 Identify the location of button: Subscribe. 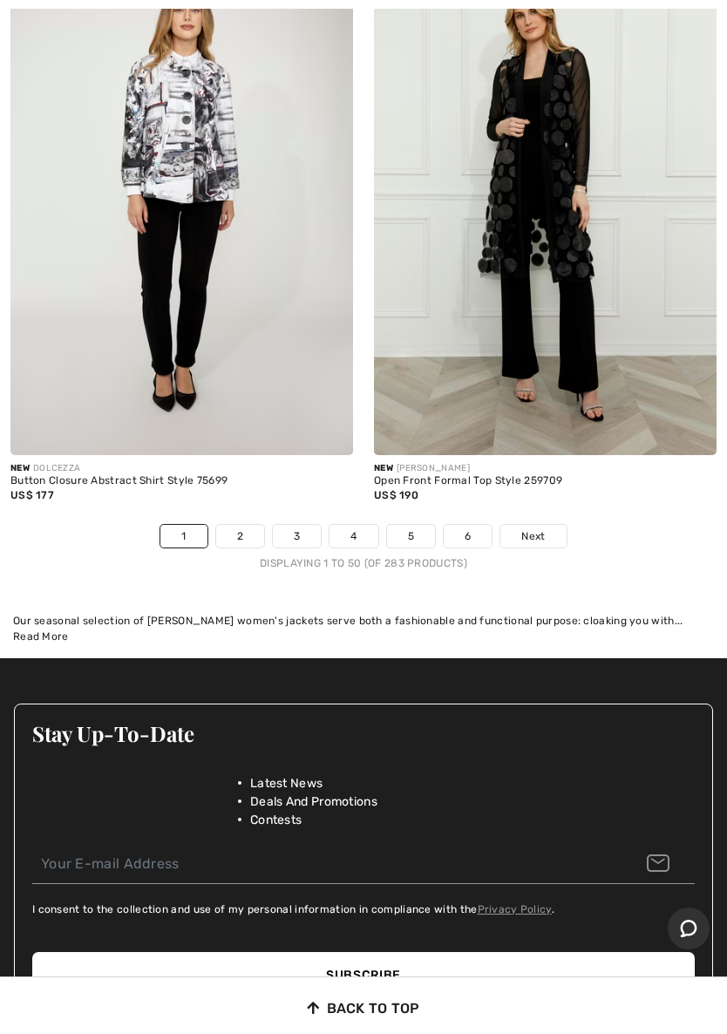
(363, 974).